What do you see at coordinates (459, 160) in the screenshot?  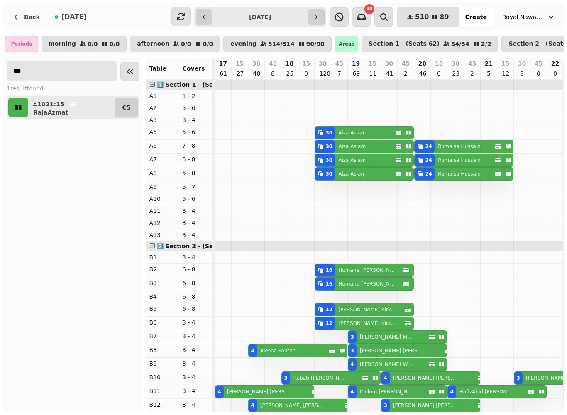 I see `p: Rumaisa Hussain` at bounding box center [459, 160].